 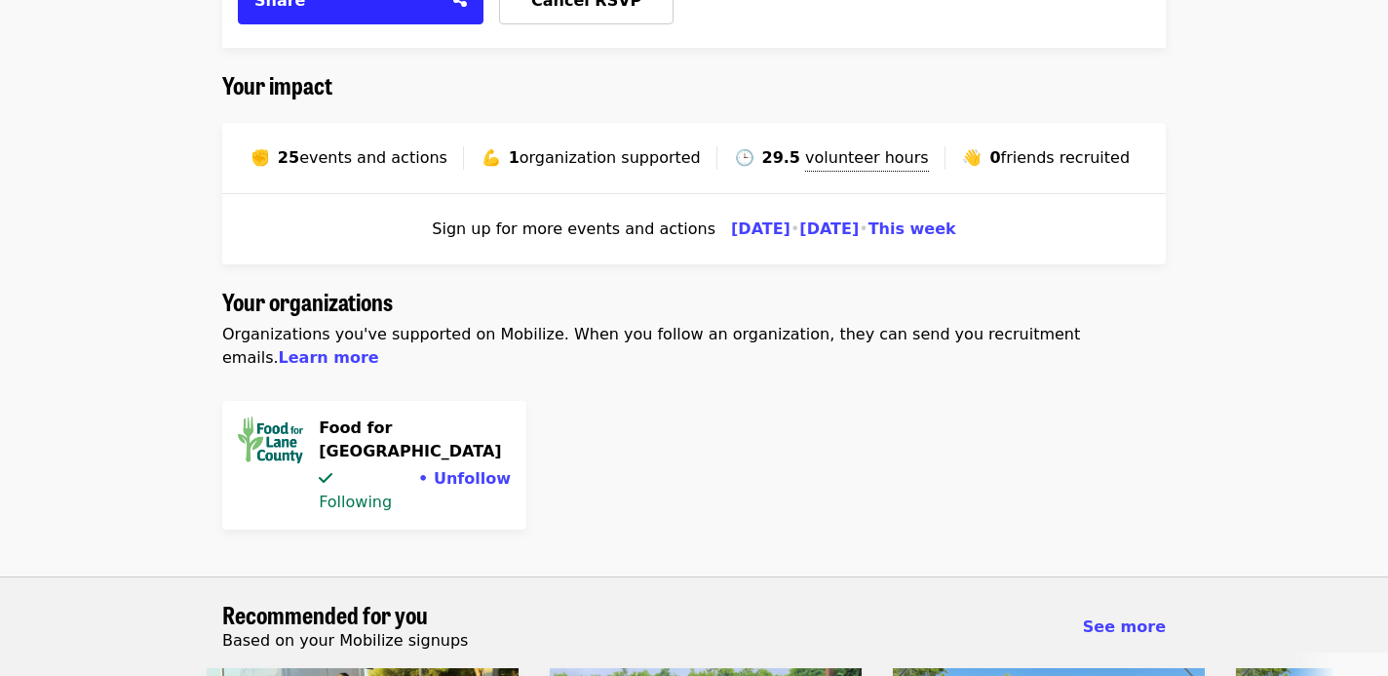 What do you see at coordinates (270, 440) in the screenshot?
I see `img: Food for Lane County Logo` at bounding box center [270, 440].